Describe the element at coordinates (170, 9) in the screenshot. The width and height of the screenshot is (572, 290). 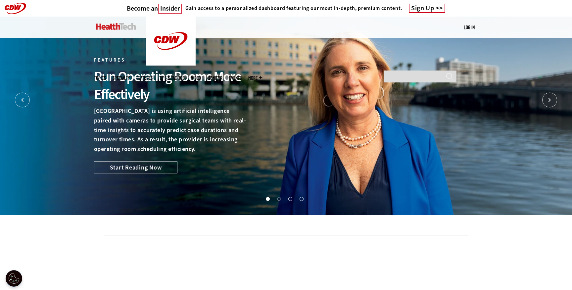
I see `span: Insider` at that location.